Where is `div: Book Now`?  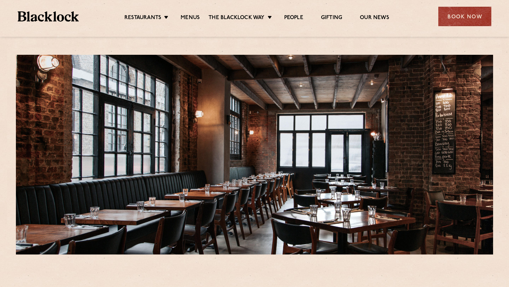 div: Book Now is located at coordinates (465, 16).